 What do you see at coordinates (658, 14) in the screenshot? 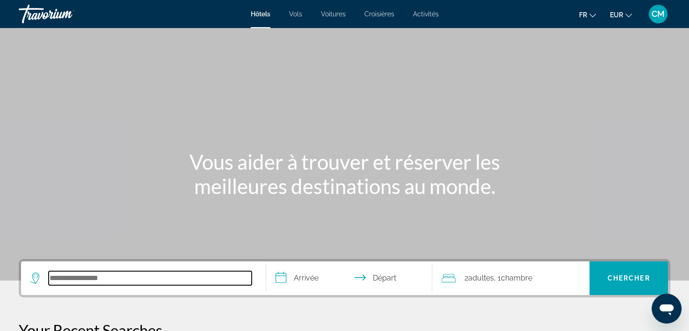
I see `span: CM` at bounding box center [658, 14].